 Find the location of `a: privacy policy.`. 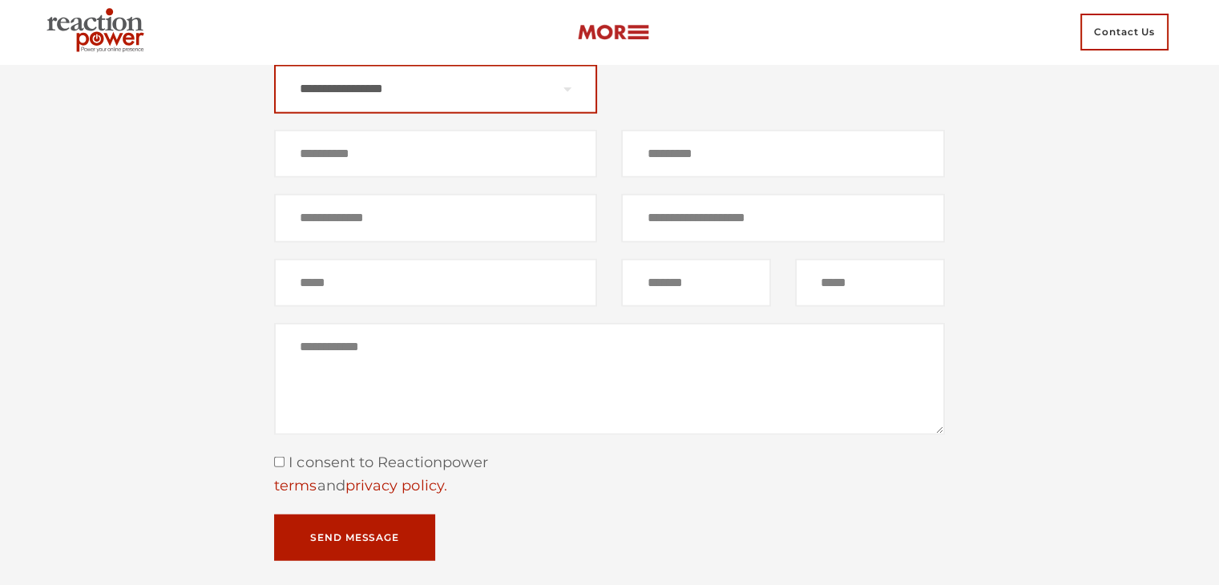

a: privacy policy. is located at coordinates (396, 486).